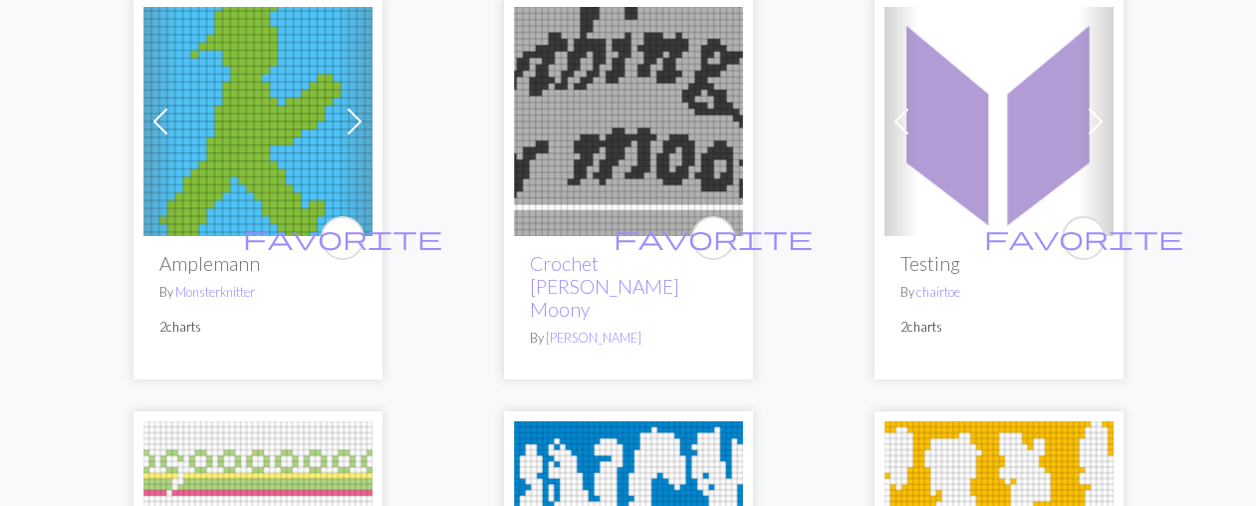 The height and width of the screenshot is (506, 1256). I want to click on img: Testing, so click(999, 122).